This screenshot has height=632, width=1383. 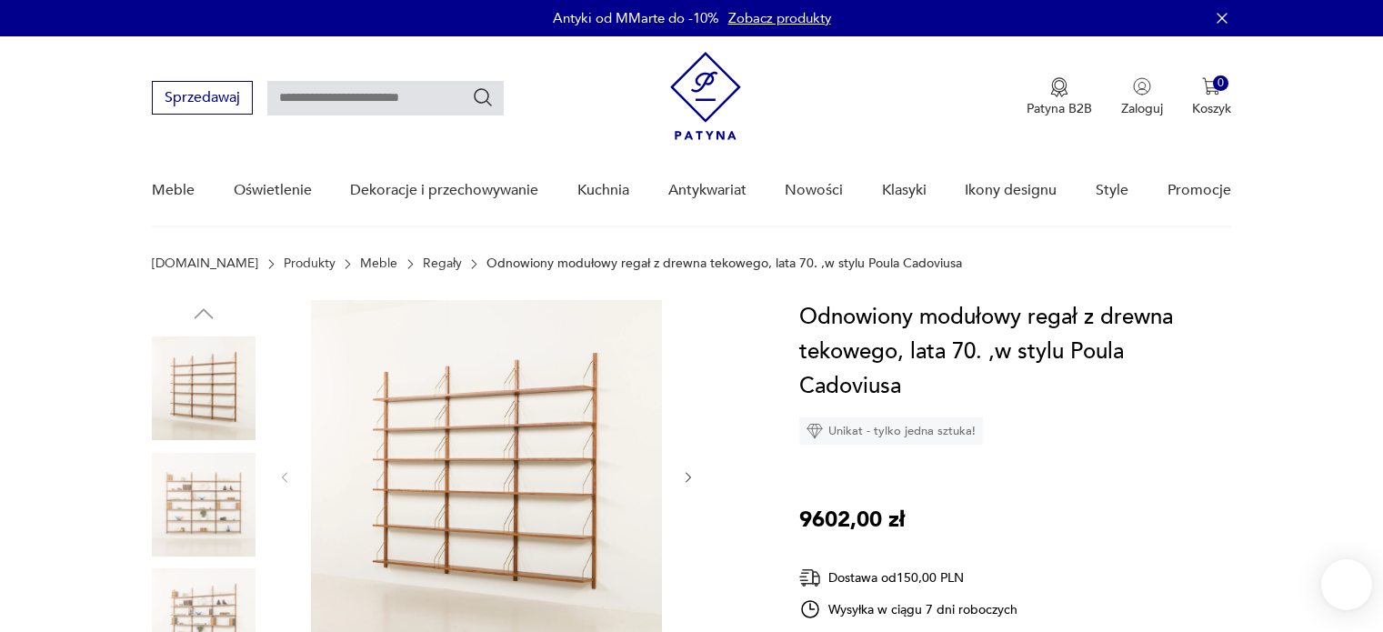 I want to click on a: Dekoracje i przechowywanie, so click(x=444, y=190).